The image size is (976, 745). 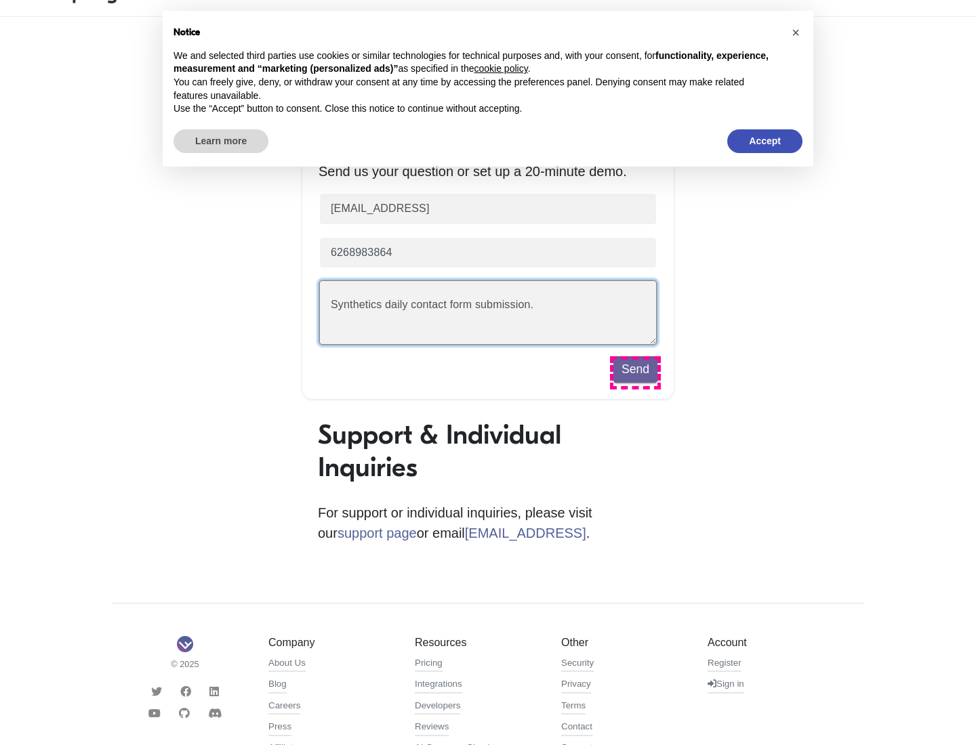 I want to click on small: © 2025, so click(x=185, y=664).